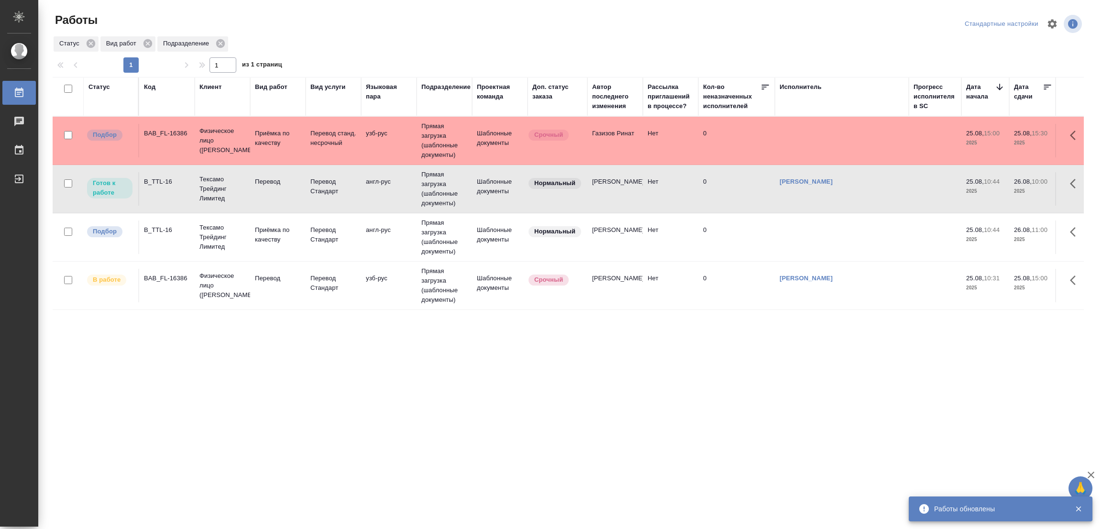  I want to click on p: Статус, so click(71, 44).